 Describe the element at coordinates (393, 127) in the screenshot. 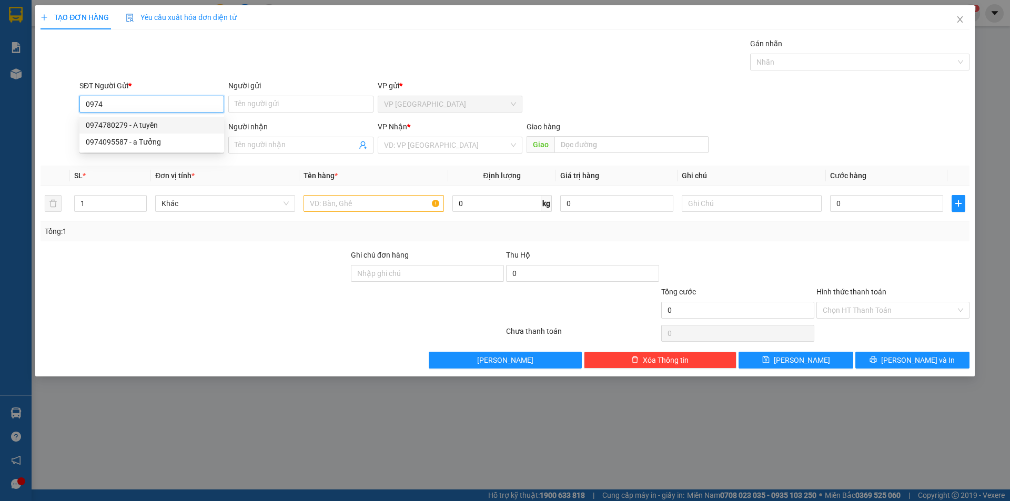

I see `span: VP Nhận` at that location.